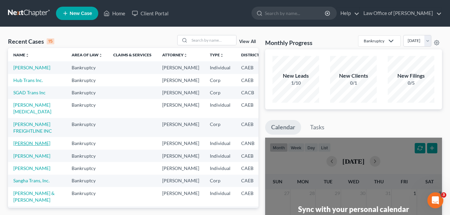  What do you see at coordinates (248, 42) in the screenshot?
I see `a: View All` at bounding box center [248, 42].